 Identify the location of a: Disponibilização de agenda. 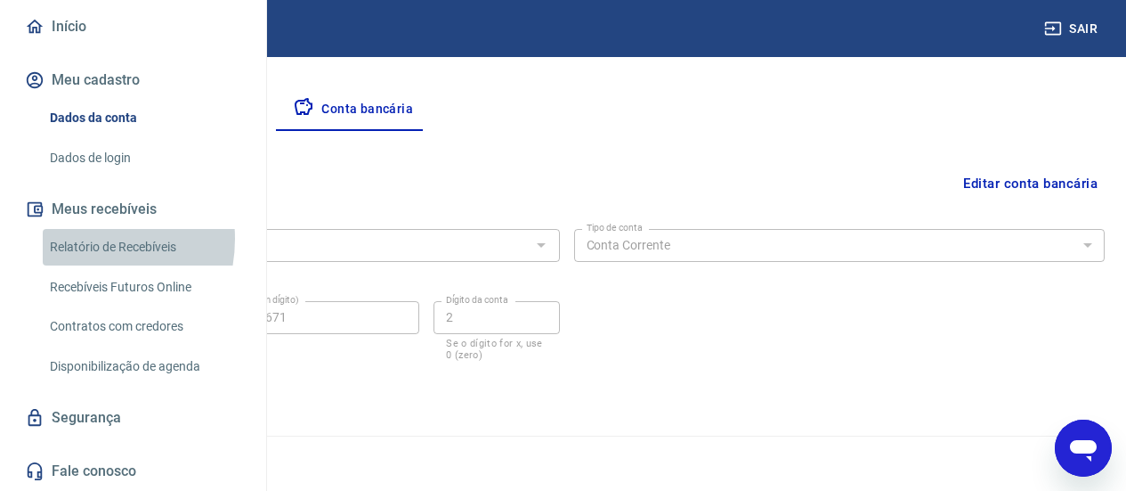
(143, 366).